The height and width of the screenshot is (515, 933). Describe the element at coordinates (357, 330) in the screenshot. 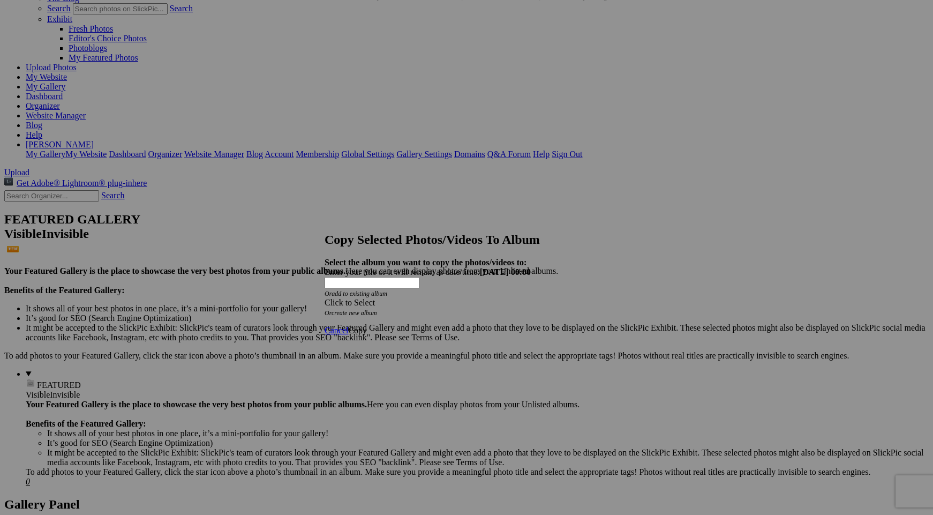

I see `span: Copy` at that location.